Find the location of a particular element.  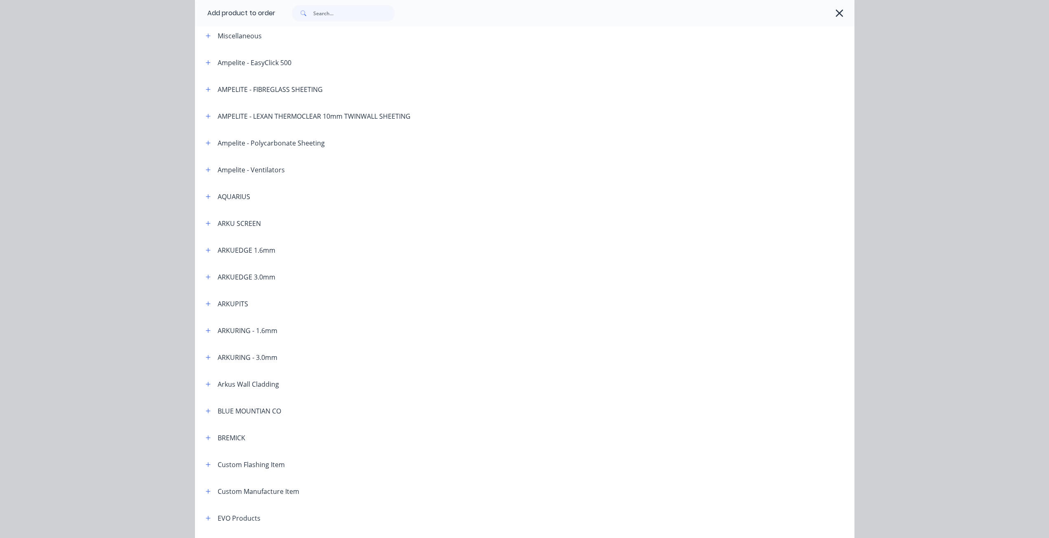

div: Miscellaneous is located at coordinates (239, 36).